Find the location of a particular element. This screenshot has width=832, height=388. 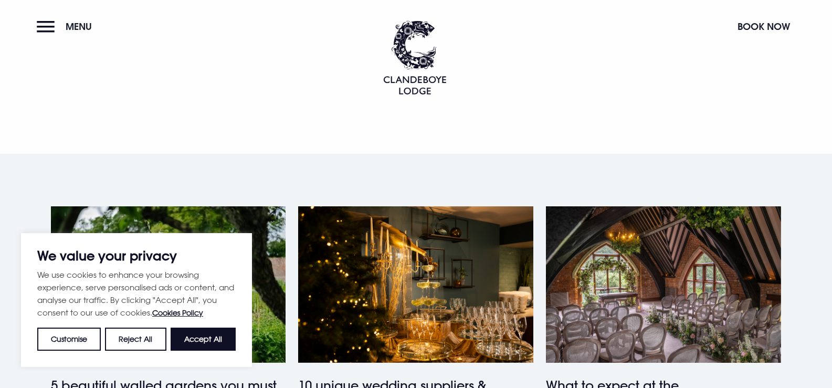

img: Gardens in Northern Ireland is located at coordinates (168, 284).